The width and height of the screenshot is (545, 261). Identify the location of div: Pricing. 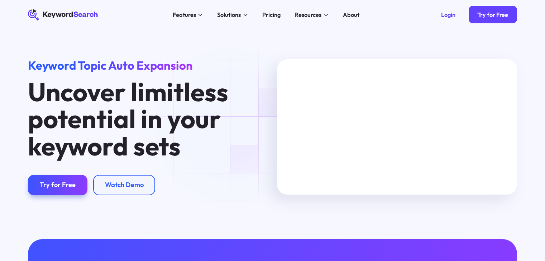
(271, 15).